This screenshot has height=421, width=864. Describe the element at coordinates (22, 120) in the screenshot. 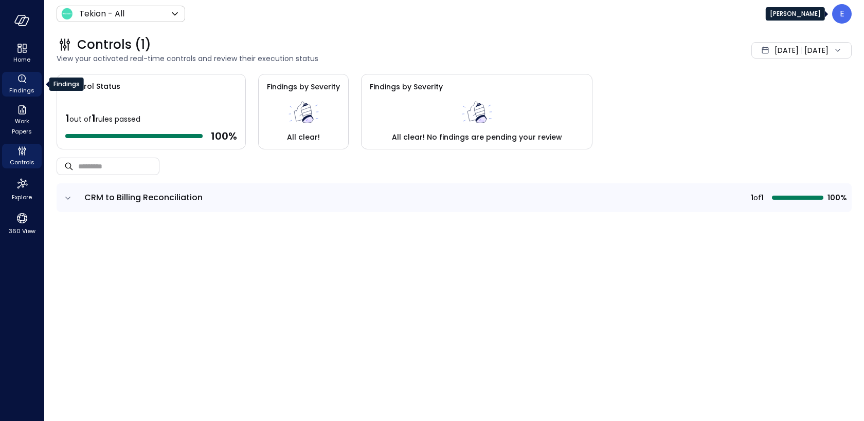

I see `div: Work Papers` at that location.